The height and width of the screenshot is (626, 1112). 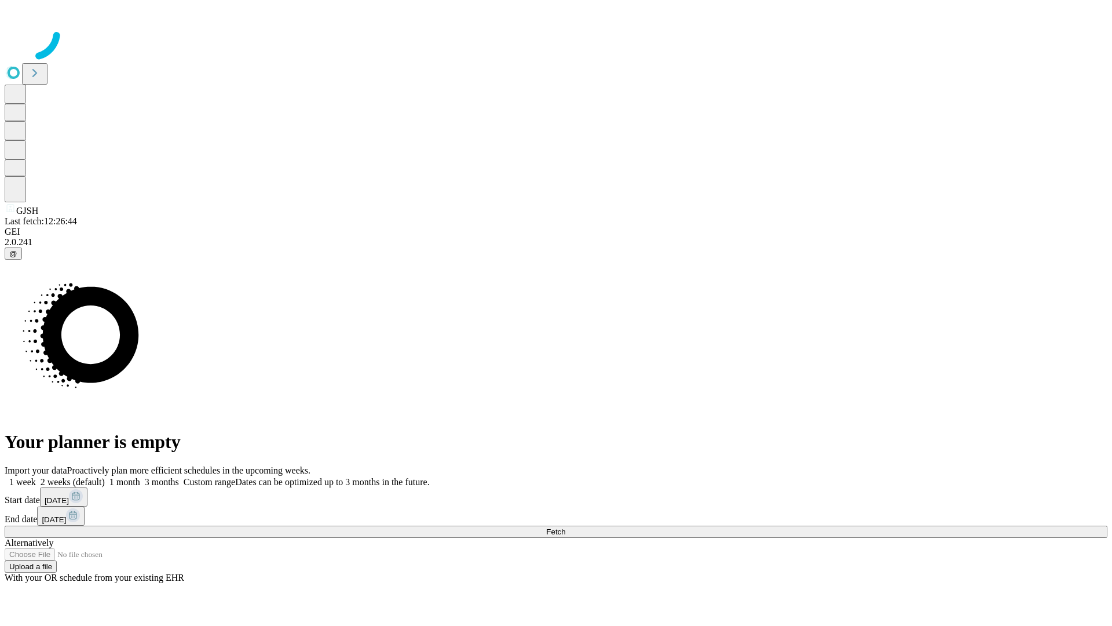 What do you see at coordinates (556, 232) in the screenshot?
I see `div: GEI` at bounding box center [556, 232].